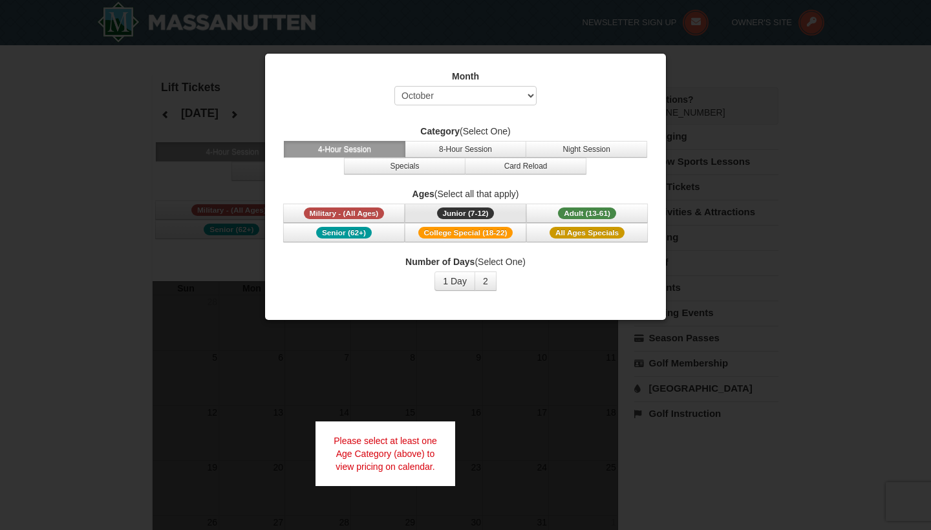 Image resolution: width=931 pixels, height=530 pixels. What do you see at coordinates (423, 194) in the screenshot?
I see `strong: Ages` at bounding box center [423, 194].